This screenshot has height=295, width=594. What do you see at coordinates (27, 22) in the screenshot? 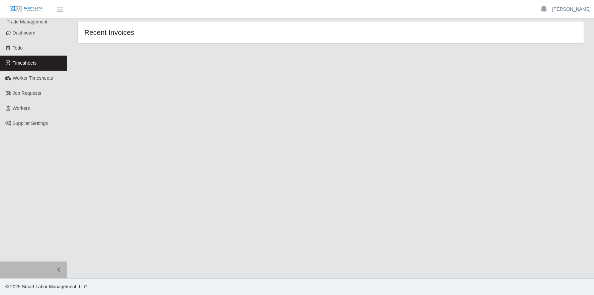
I see `span: Trade Management` at bounding box center [27, 22].